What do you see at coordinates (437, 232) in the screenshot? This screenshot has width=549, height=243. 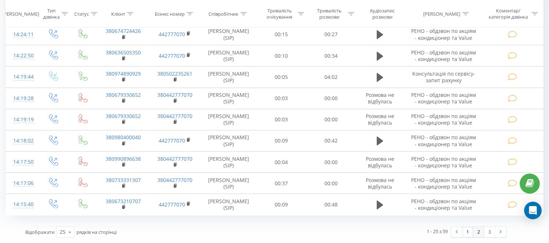 I see `div: 1 - 25 з 59` at bounding box center [437, 232].